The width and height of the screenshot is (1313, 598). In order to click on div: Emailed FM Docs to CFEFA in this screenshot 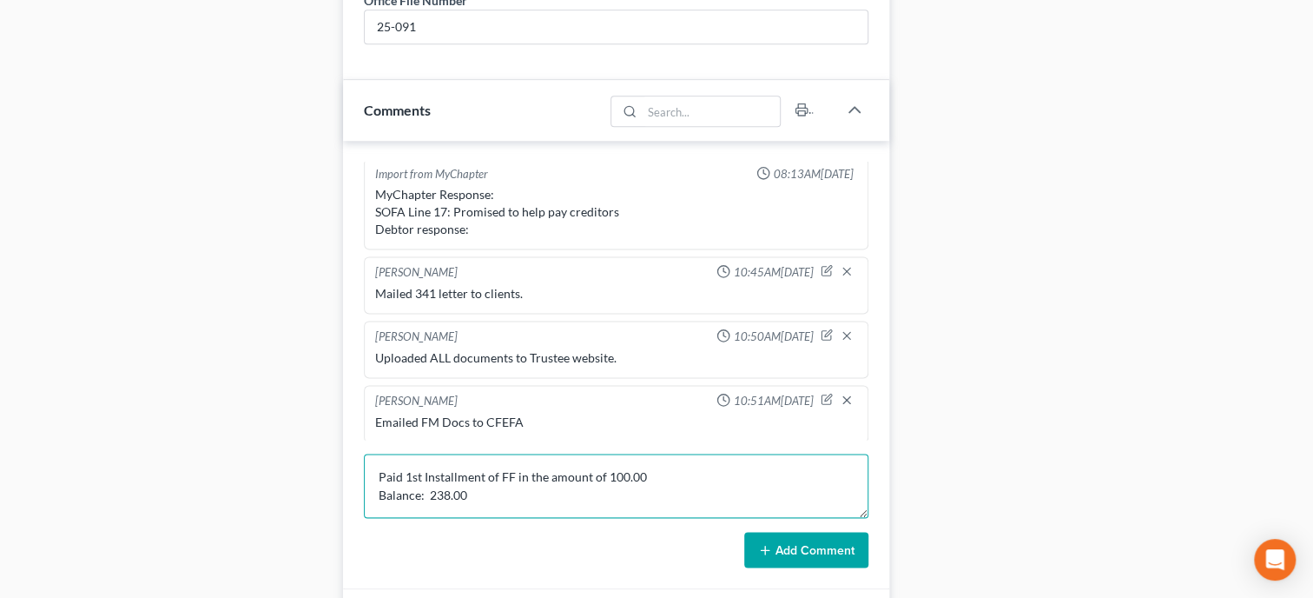, I will do `click(616, 422)`.